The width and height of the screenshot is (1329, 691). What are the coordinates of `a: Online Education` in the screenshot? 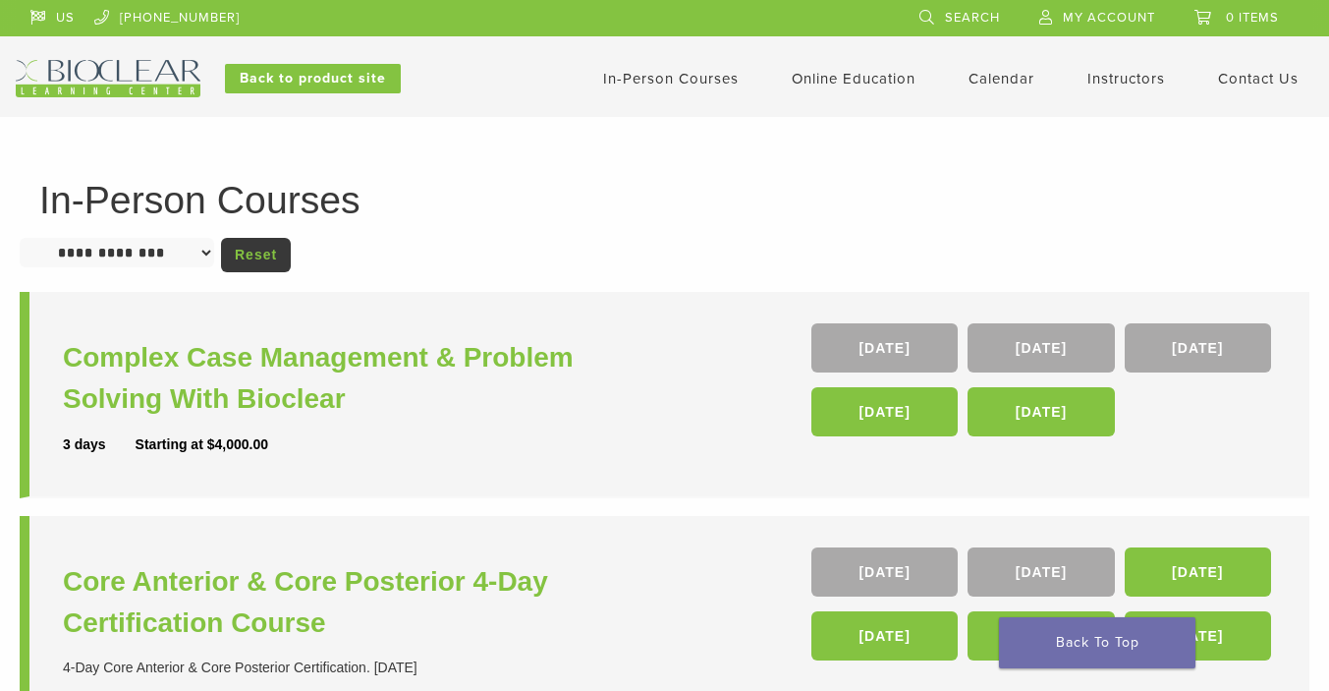 It's located at (854, 79).